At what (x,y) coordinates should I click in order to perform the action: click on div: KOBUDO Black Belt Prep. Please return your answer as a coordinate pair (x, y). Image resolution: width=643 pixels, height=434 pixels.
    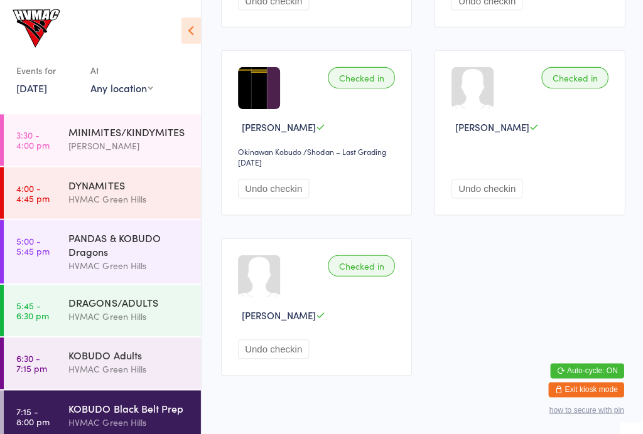
    Looking at the image, I should click on (129, 407).